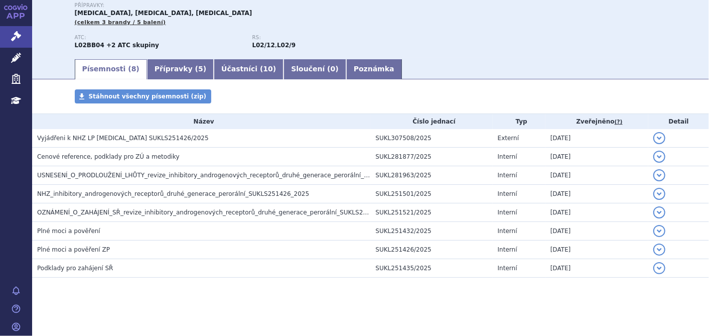 This screenshot has height=336, width=709. What do you see at coordinates (108, 157) in the screenshot?
I see `span: Cenové reference, podklady pro ZÚ a metodiky` at bounding box center [108, 157].